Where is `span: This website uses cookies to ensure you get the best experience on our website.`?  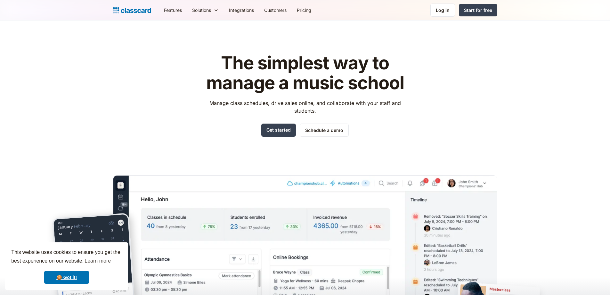
span: This website uses cookies to ensure you get the best experience on our website. is located at coordinates (67, 257).